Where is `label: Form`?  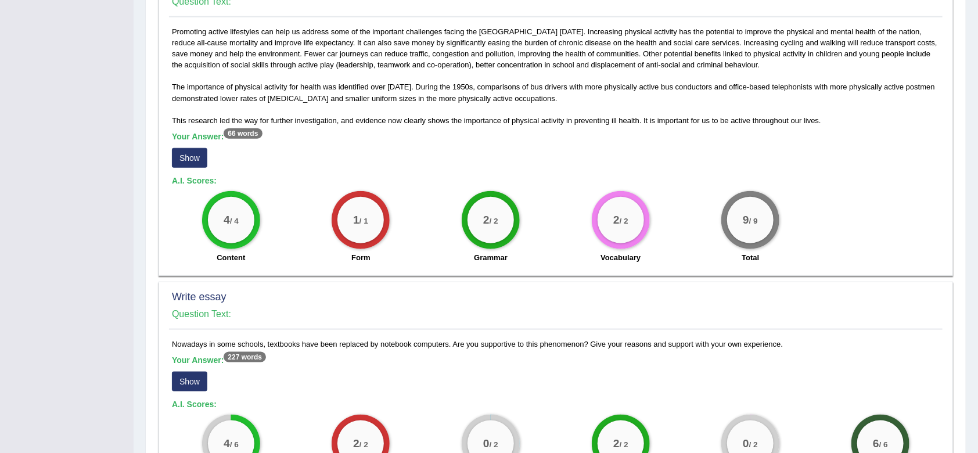
label: Form is located at coordinates (361, 257).